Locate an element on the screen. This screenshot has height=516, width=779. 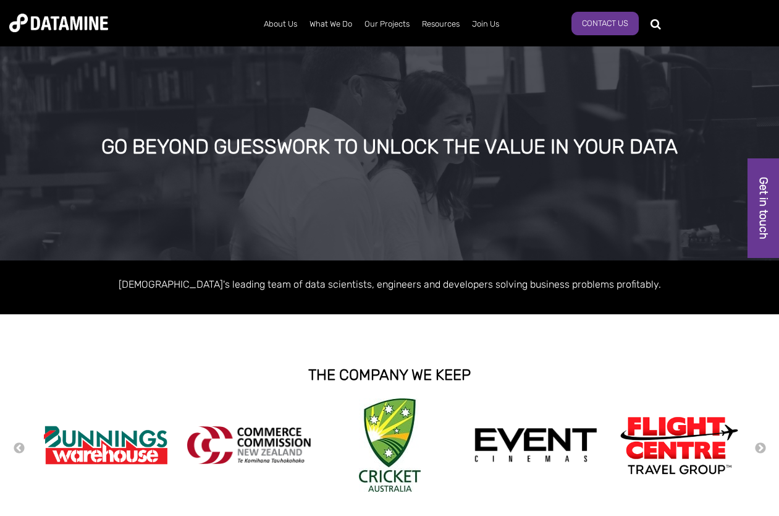
img: Flight Centre is located at coordinates (679, 444).